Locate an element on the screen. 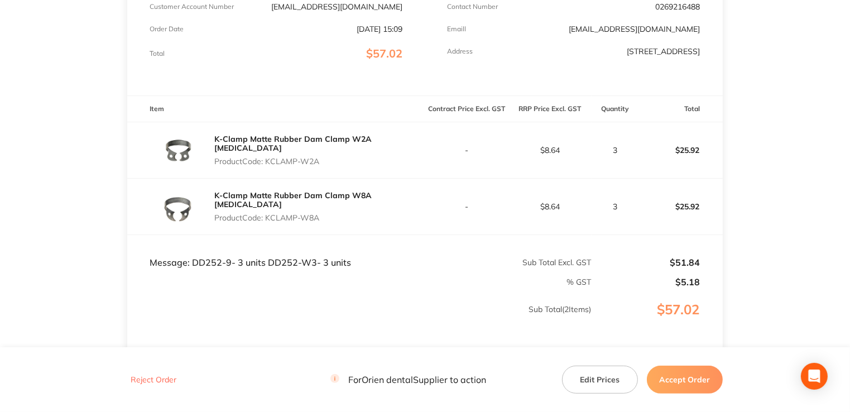 The width and height of the screenshot is (850, 412). img: bzBhcjU0cA is located at coordinates (177, 150).